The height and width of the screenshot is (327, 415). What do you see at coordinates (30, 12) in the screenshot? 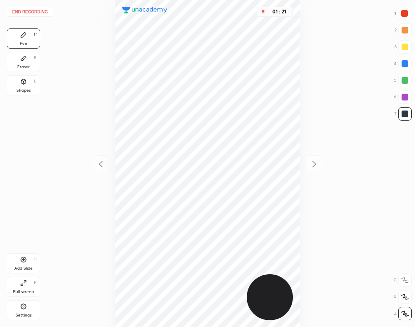
I see `button: End recording` at bounding box center [30, 12].